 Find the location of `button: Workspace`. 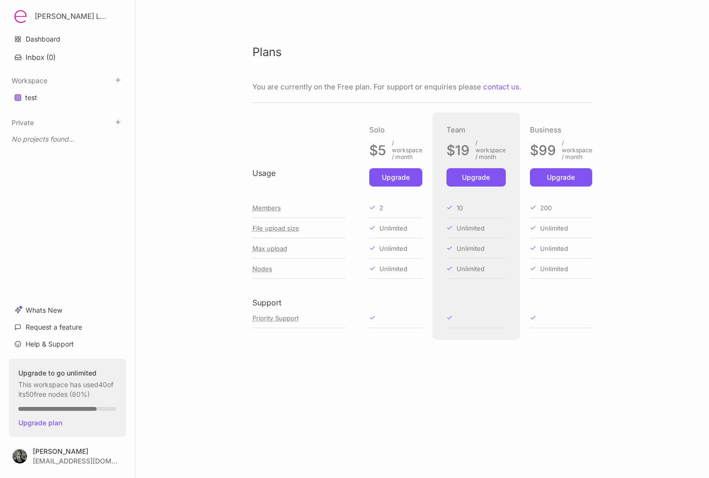

button: Workspace is located at coordinates (29, 80).